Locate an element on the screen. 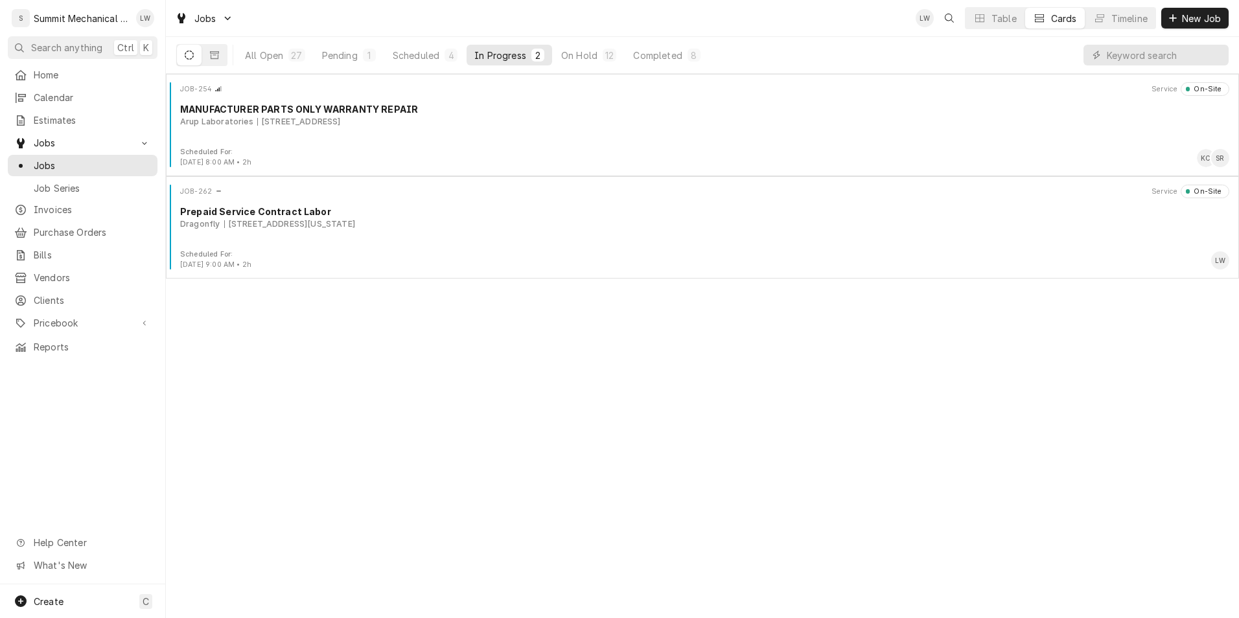 The width and height of the screenshot is (1239, 618). a: Reports is located at coordinates (82, 347).